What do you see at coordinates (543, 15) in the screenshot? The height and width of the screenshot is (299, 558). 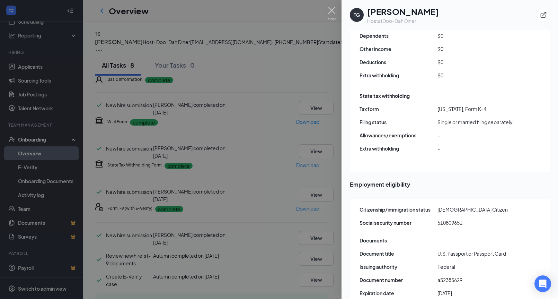 I see `svg: ExternalLink` at bounding box center [543, 15].